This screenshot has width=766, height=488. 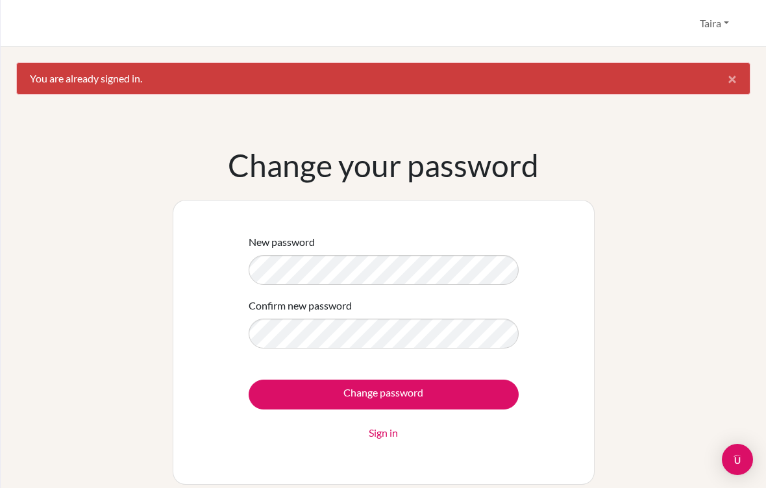 I want to click on h1: Change your password, so click(x=383, y=165).